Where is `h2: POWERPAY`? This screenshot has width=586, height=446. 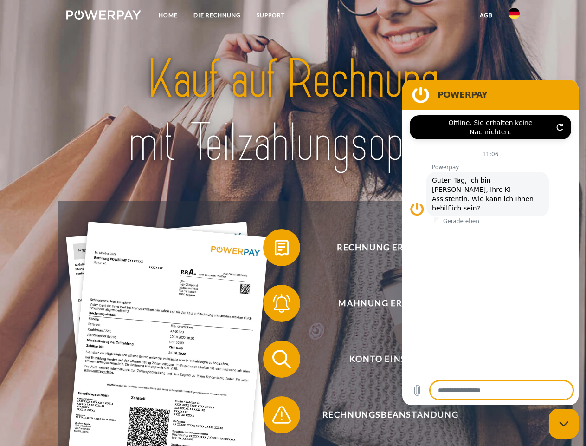 h2: POWERPAY is located at coordinates (101, 15).